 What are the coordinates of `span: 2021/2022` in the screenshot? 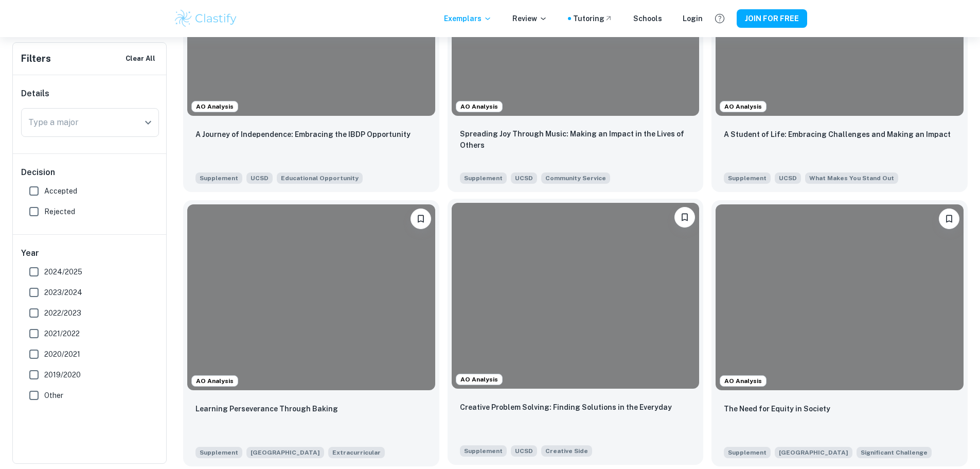 It's located at (62, 333).